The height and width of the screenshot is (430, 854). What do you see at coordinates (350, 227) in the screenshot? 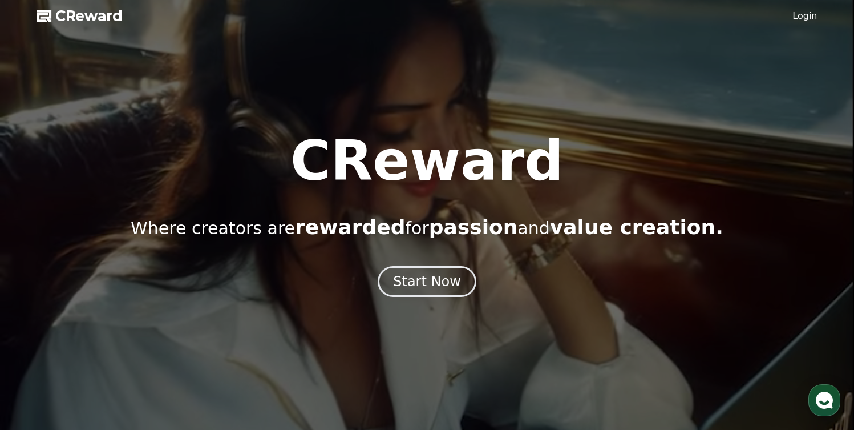
I see `span: rewarded` at bounding box center [350, 227].